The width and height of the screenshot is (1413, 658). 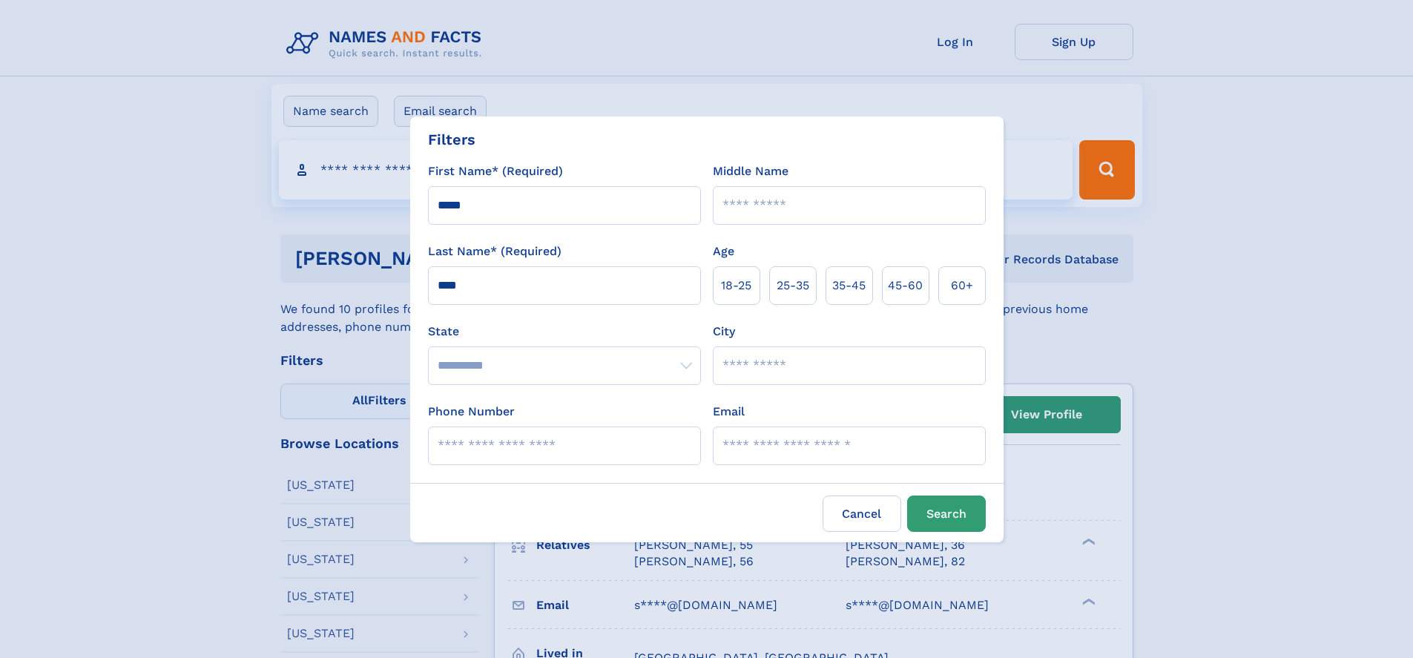 What do you see at coordinates (793, 286) in the screenshot?
I see `span: 25‑35` at bounding box center [793, 286].